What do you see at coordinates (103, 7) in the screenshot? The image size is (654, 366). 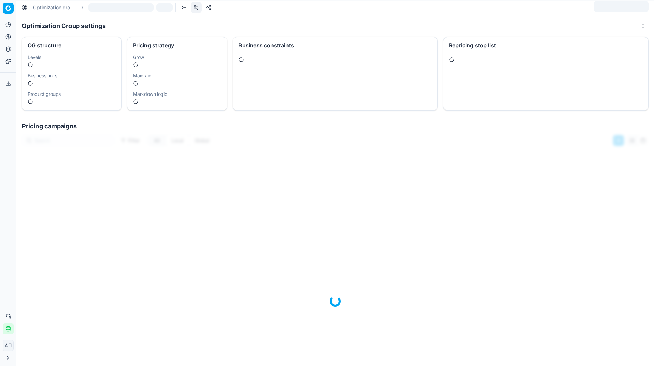 I see `nav: breadcrumb` at bounding box center [103, 7].